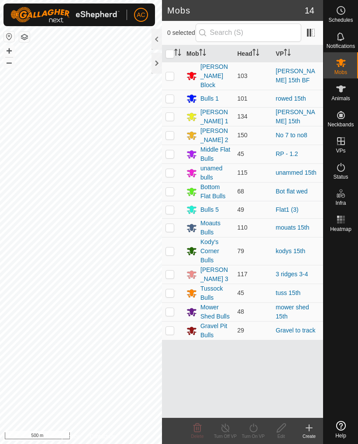 The height and width of the screenshot is (444, 358). I want to click on div: Turn On VP, so click(253, 437).